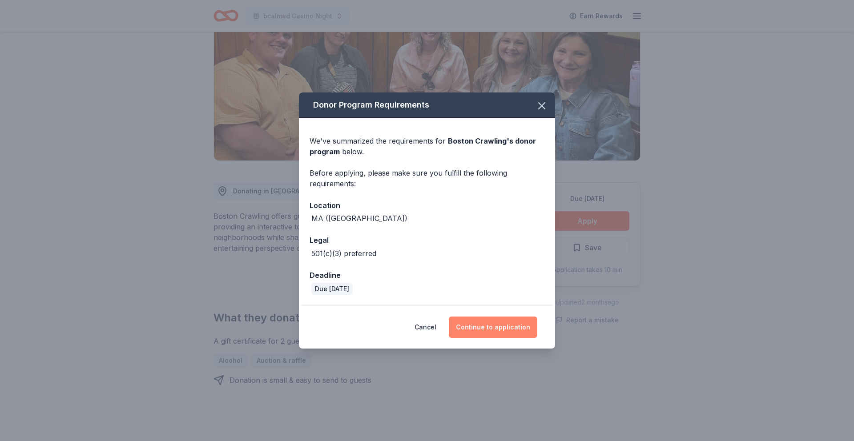 The image size is (854, 441). What do you see at coordinates (427, 105) in the screenshot?
I see `div: Donor Program Requirements` at bounding box center [427, 105].